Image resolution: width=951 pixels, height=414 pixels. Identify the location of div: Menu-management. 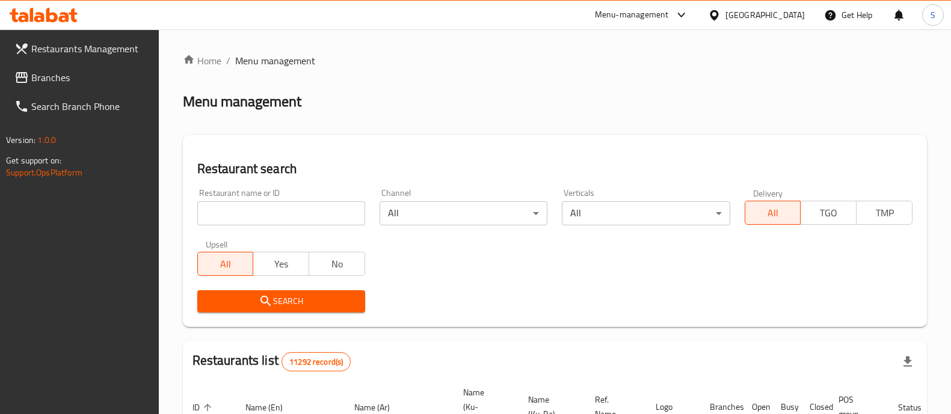
(631, 15).